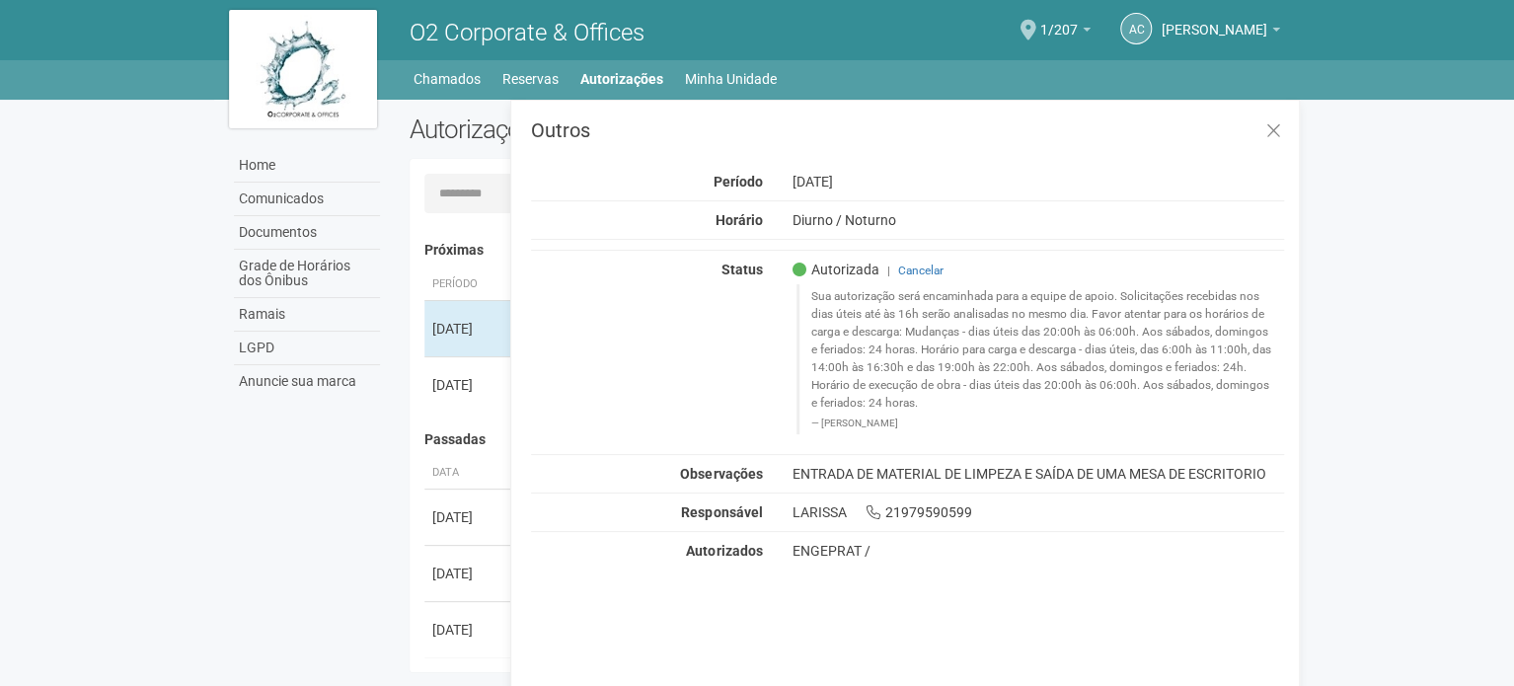 This screenshot has width=1514, height=686. I want to click on strong: Autorizados, so click(724, 551).